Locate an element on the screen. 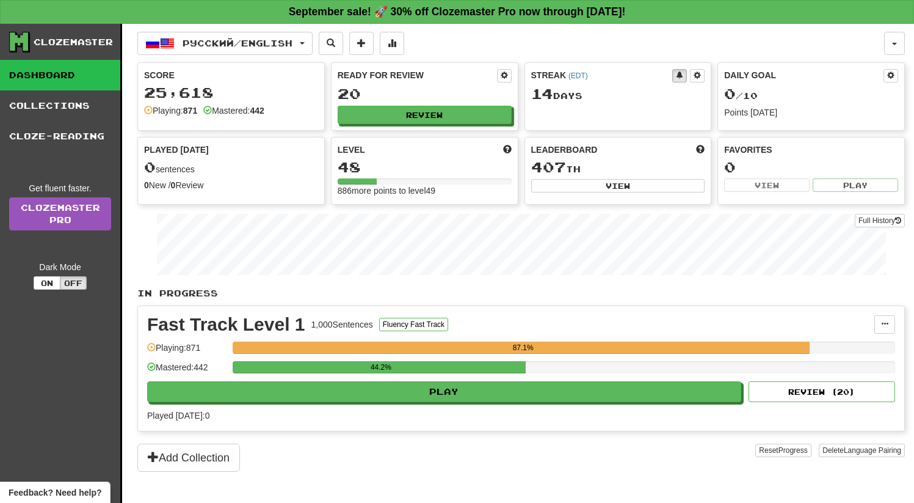 The image size is (914, 503). div: New / Review is located at coordinates (231, 185).